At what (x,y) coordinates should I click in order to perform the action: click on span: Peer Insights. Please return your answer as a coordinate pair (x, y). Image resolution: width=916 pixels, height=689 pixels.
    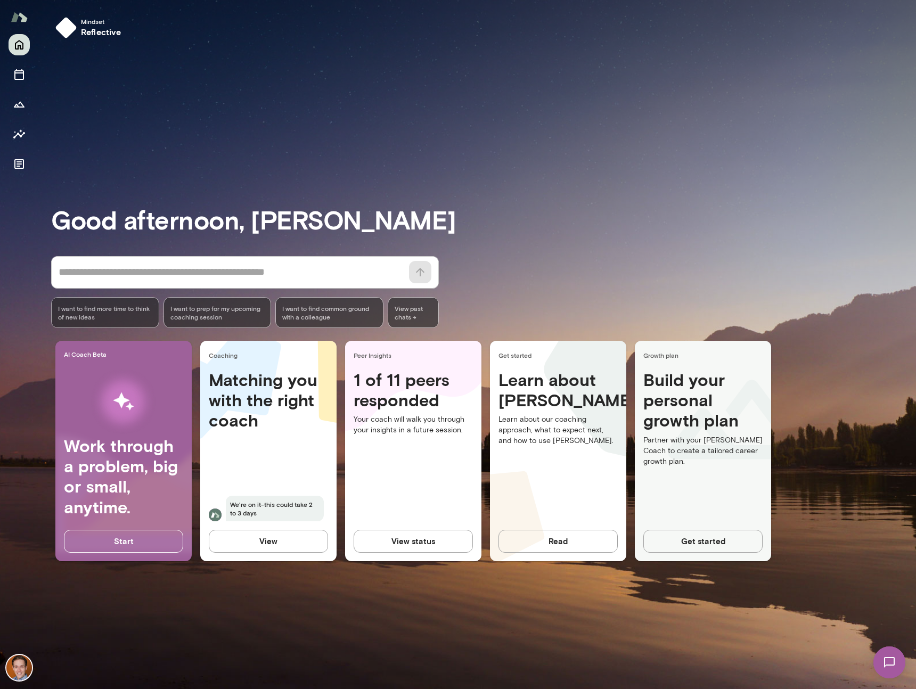
    Looking at the image, I should click on (416, 355).